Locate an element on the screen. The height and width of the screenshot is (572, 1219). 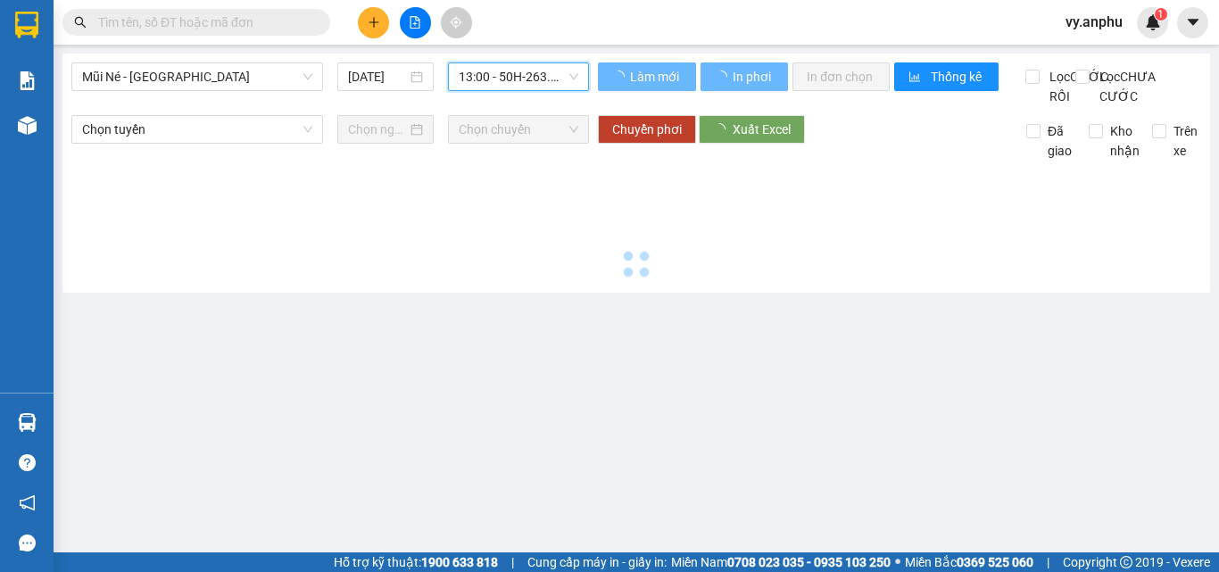
span: Kho nhận is located at coordinates (1124, 141).